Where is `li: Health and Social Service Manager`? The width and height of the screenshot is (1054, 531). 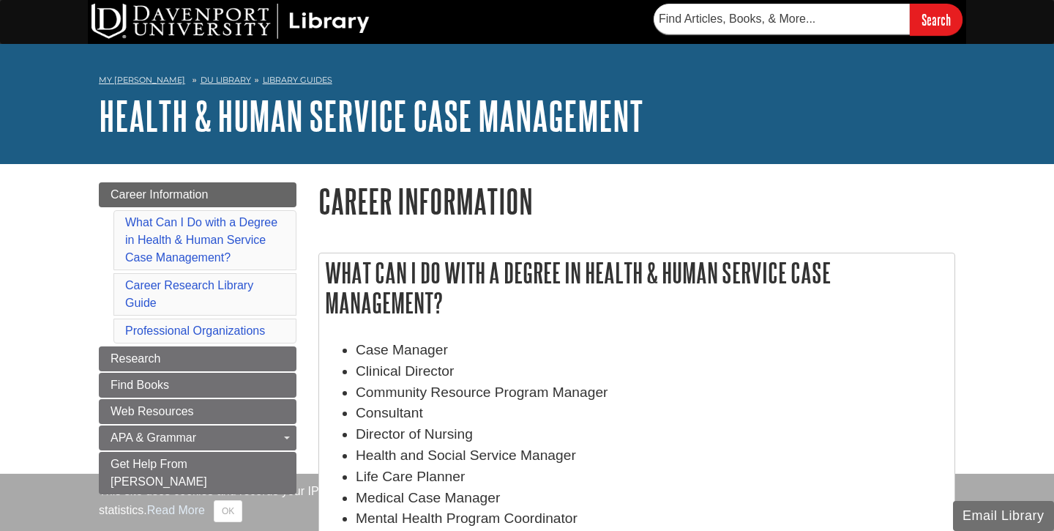 li: Health and Social Service Manager is located at coordinates (652, 455).